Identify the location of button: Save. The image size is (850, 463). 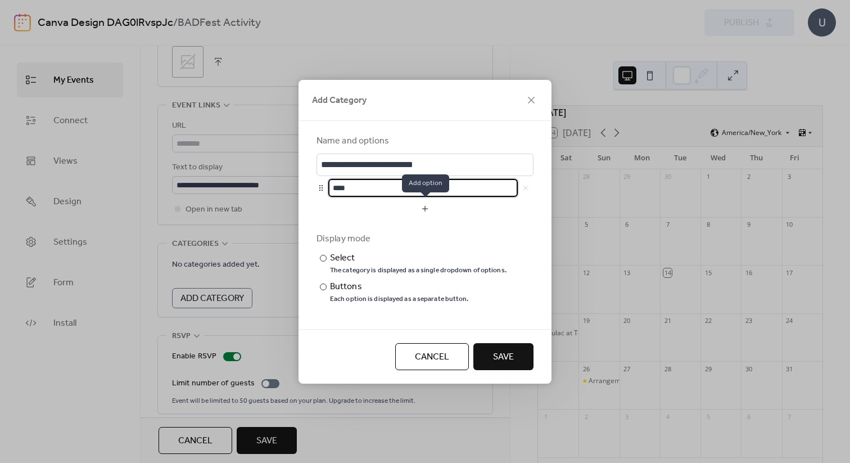
(503, 356).